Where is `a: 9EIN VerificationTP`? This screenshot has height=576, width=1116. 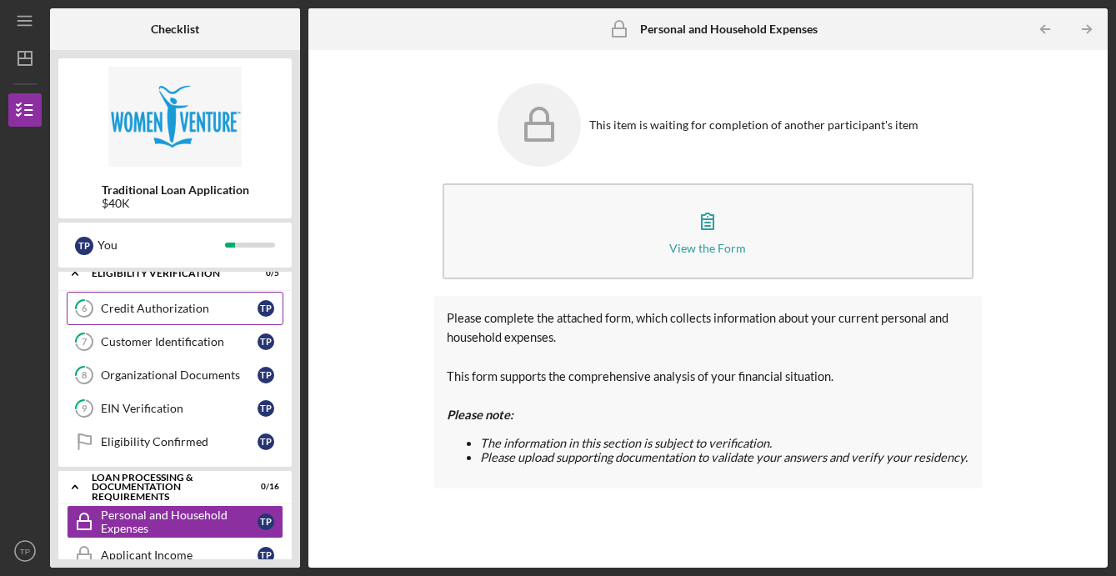
a: 9EIN VerificationTP is located at coordinates (175, 409).